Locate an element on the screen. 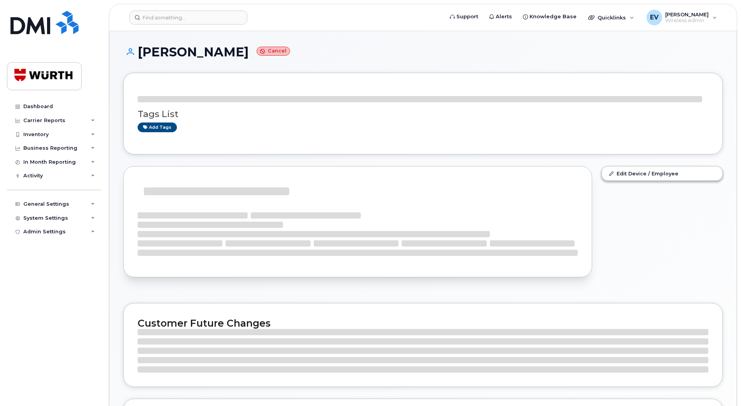 The height and width of the screenshot is (406, 741). h2: Customer Future Changes is located at coordinates (423, 323).